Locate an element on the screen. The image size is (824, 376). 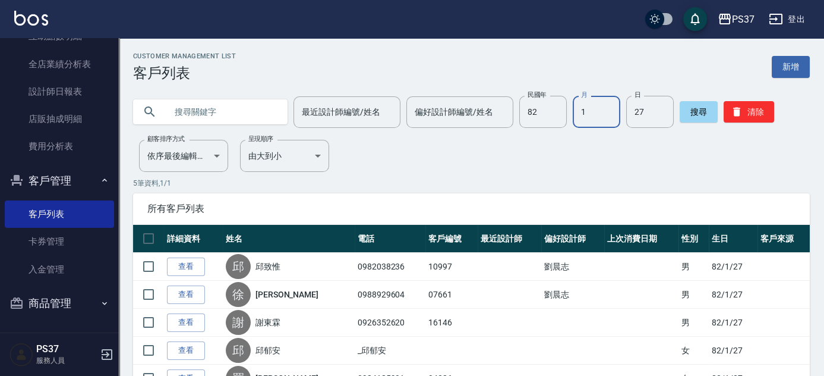
td: 10997 is located at coordinates (452, 266).